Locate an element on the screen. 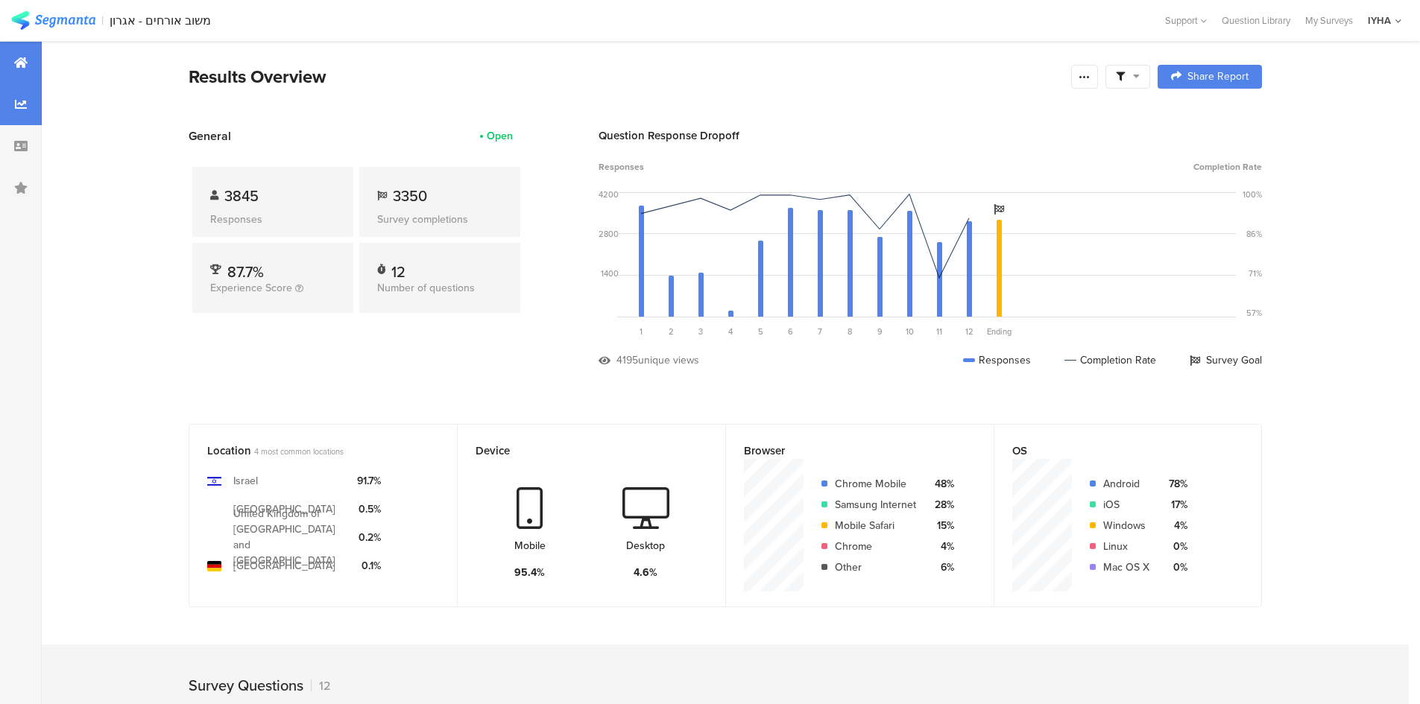 The height and width of the screenshot is (704, 1420). span: 8 is located at coordinates (850, 332).